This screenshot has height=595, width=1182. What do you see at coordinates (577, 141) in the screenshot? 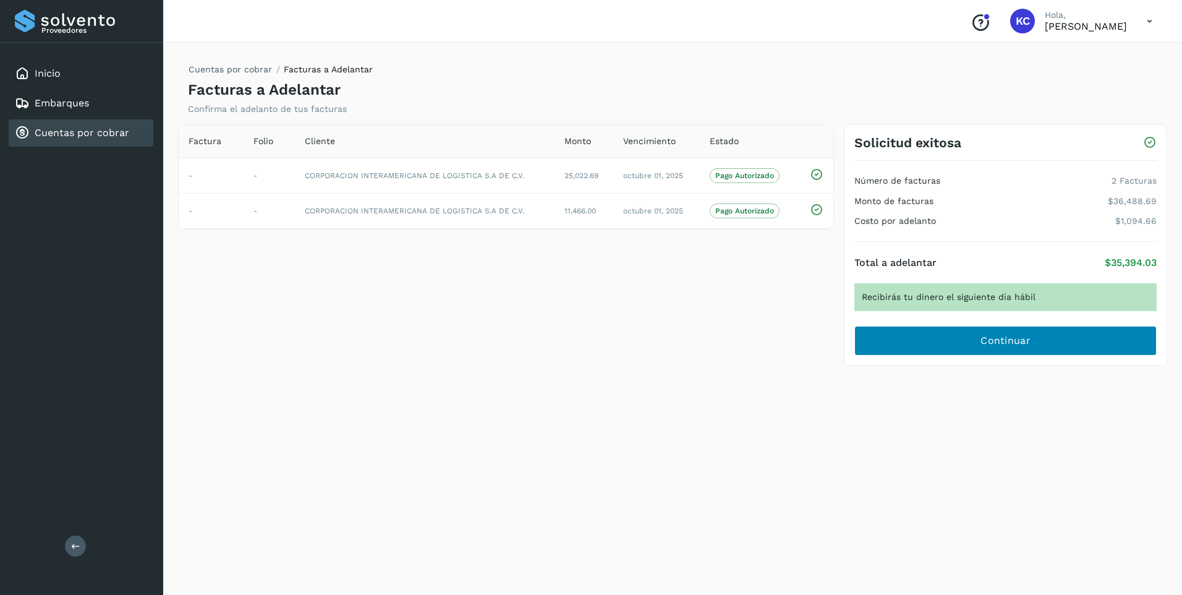
I see `span: Monto` at bounding box center [577, 141].